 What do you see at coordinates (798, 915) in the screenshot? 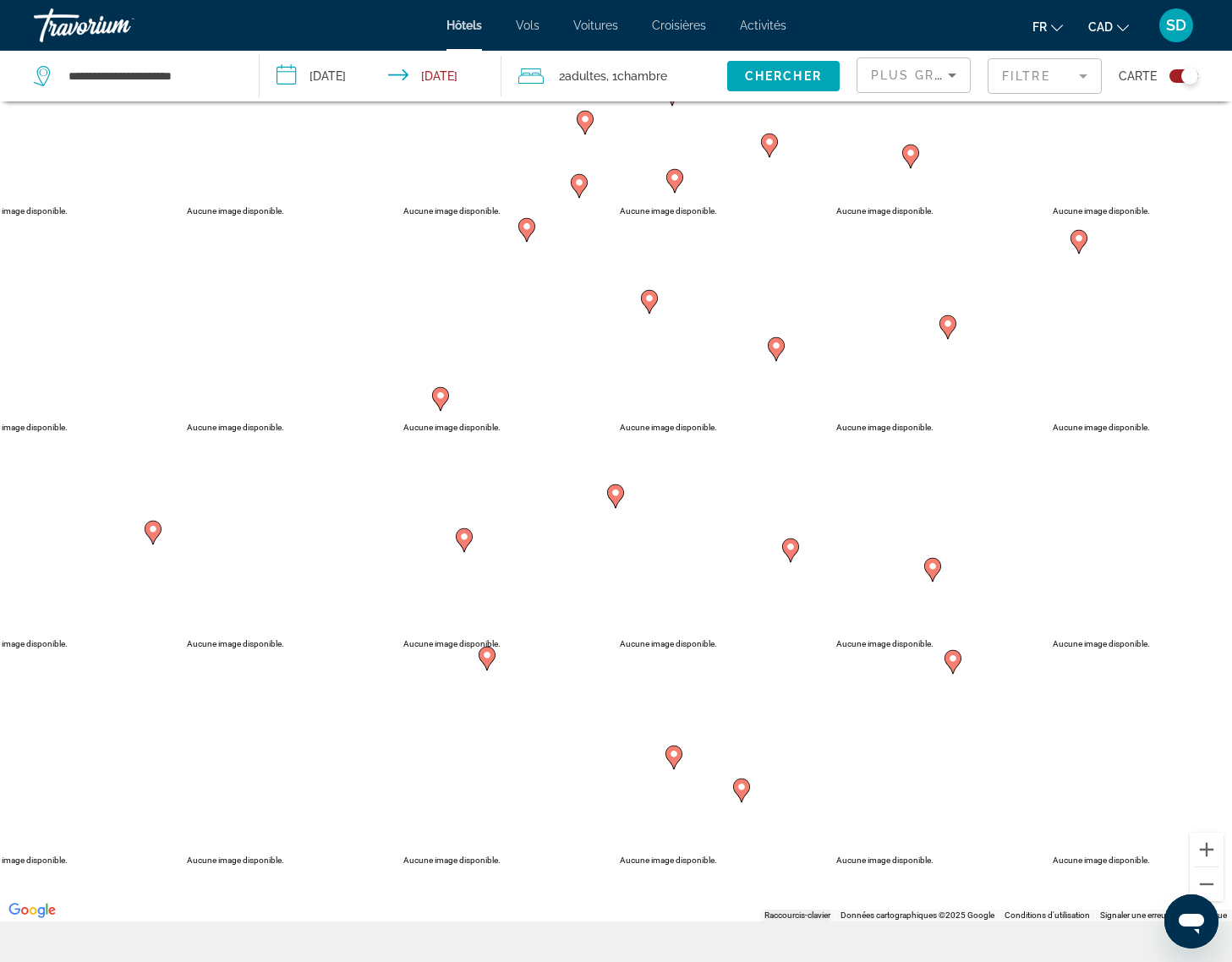
I see `button: Raccourcis-clavier` at bounding box center [798, 915].